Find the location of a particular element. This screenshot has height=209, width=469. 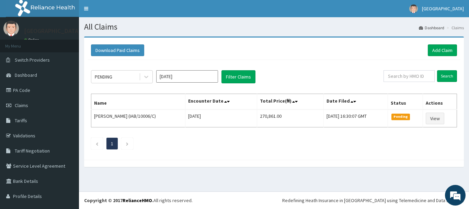

a: View is located at coordinates (435, 118).